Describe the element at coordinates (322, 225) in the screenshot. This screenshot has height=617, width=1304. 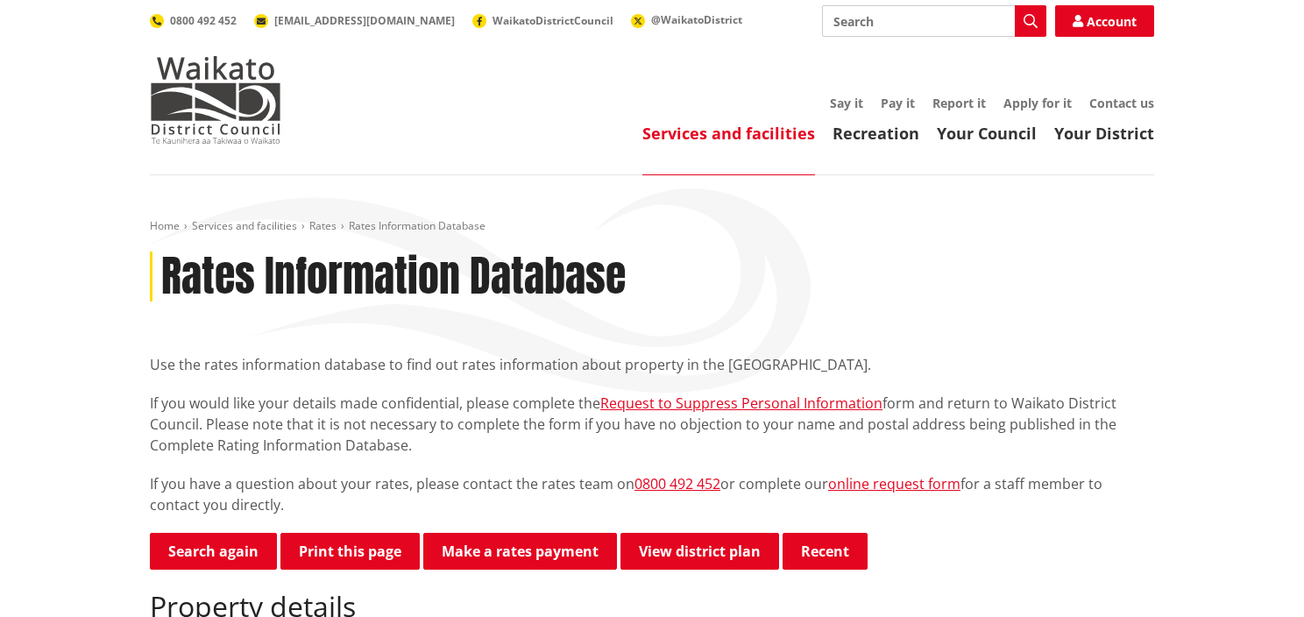
I see `a: Rates` at that location.